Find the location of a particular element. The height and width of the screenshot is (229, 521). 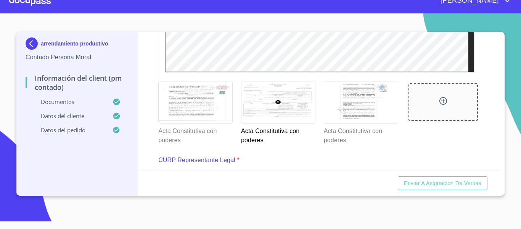

p: CURP Representante Legal is located at coordinates (197, 160).